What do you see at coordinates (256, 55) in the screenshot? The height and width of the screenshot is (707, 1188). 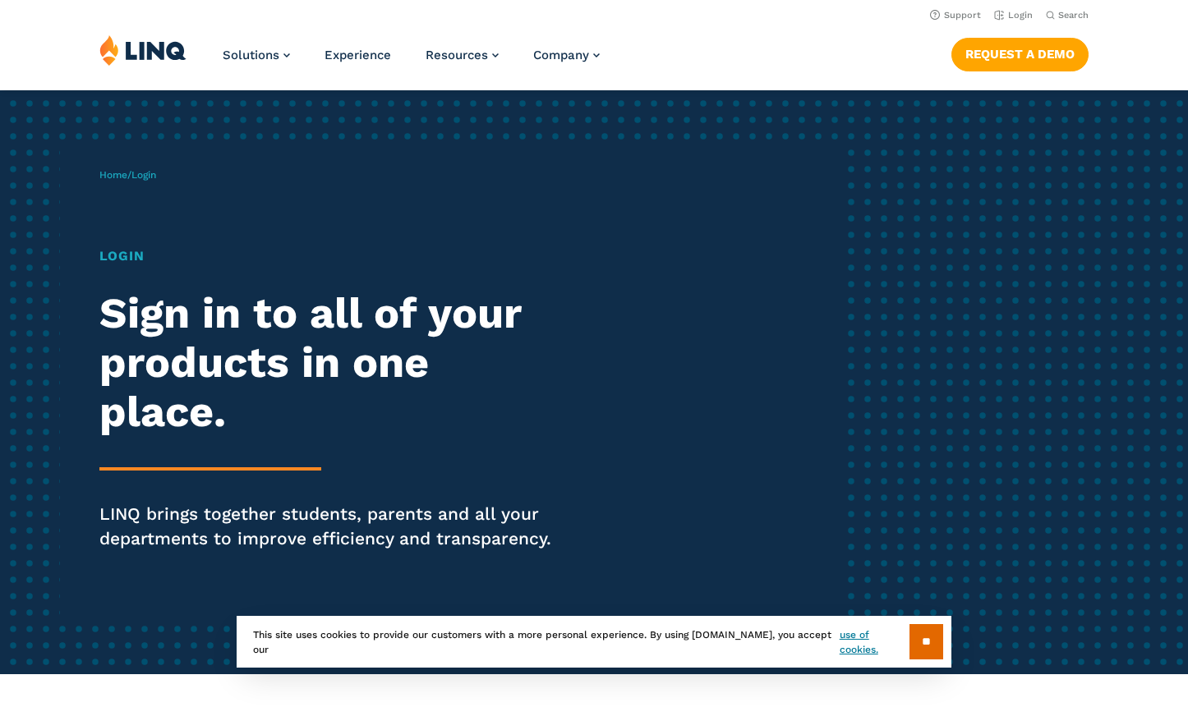 I see `a: Solutions` at bounding box center [256, 55].